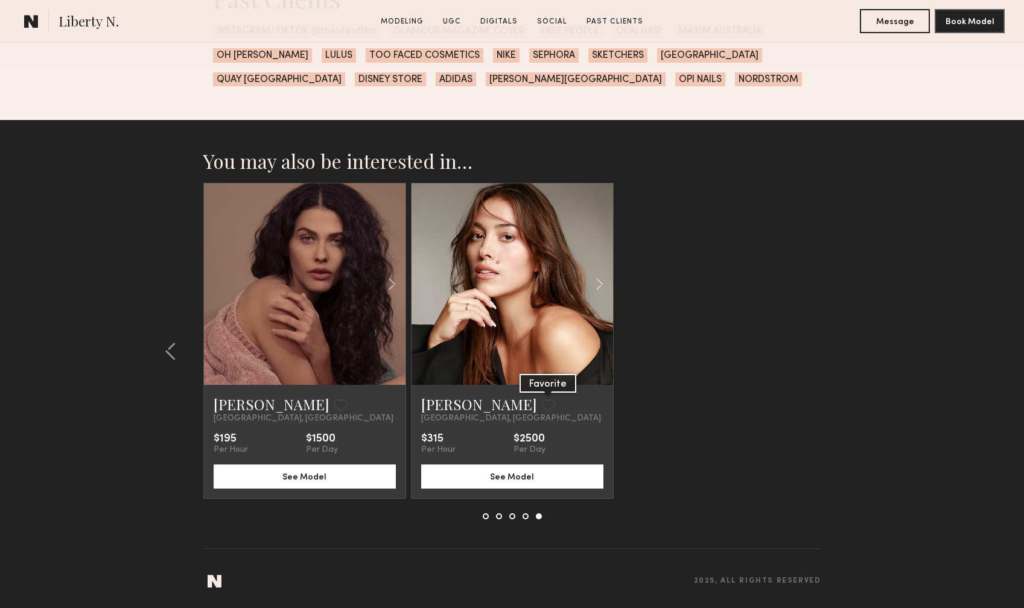 Image resolution: width=1024 pixels, height=608 pixels. Describe the element at coordinates (402, 22) in the screenshot. I see `a: Modeling` at that location.